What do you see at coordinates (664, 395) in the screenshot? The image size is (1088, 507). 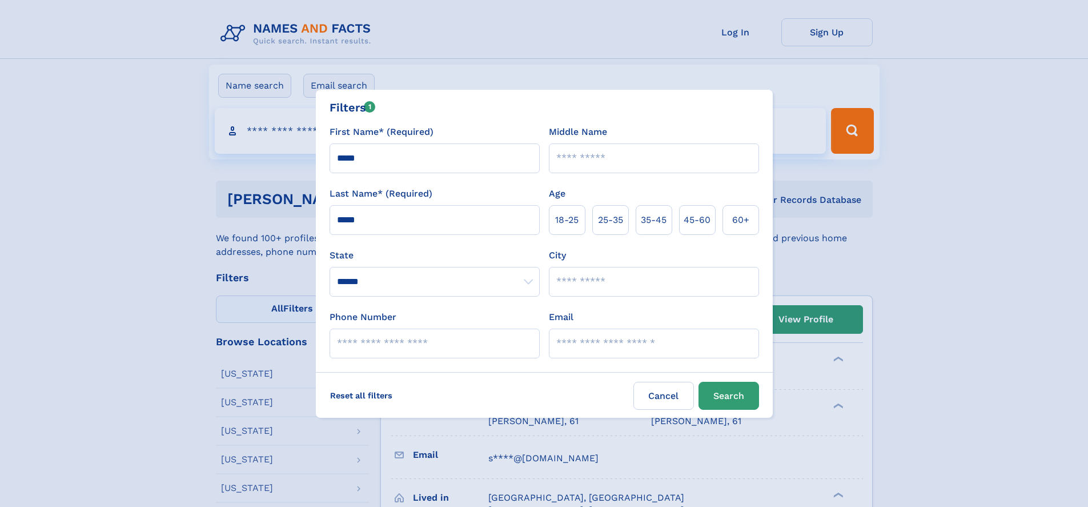 I see `label: Cancel` at bounding box center [664, 395].